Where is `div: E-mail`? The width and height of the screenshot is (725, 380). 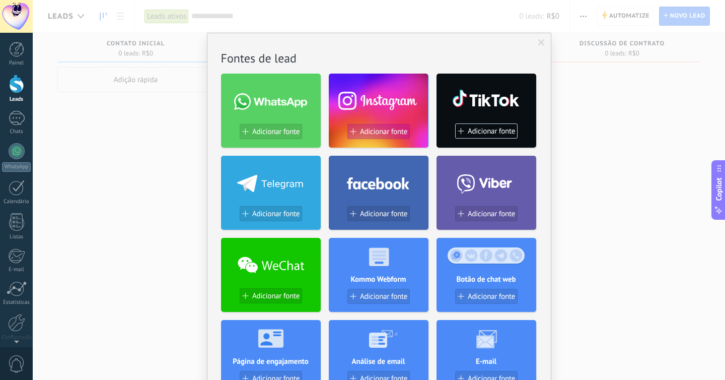 div: E-mail is located at coordinates (17, 270).